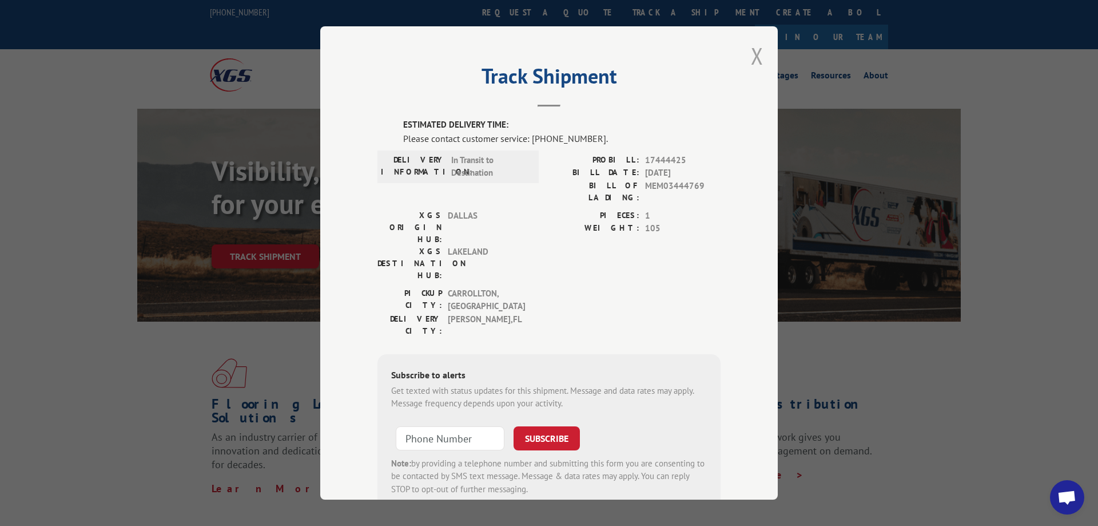 The width and height of the screenshot is (1098, 526). Describe the element at coordinates (683, 228) in the screenshot. I see `span: 105` at that location.